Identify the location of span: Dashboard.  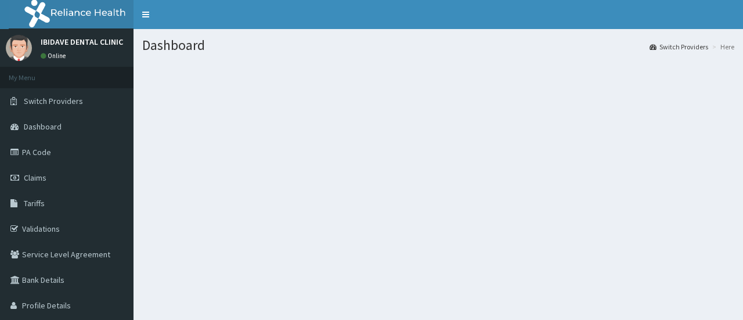
(42, 127).